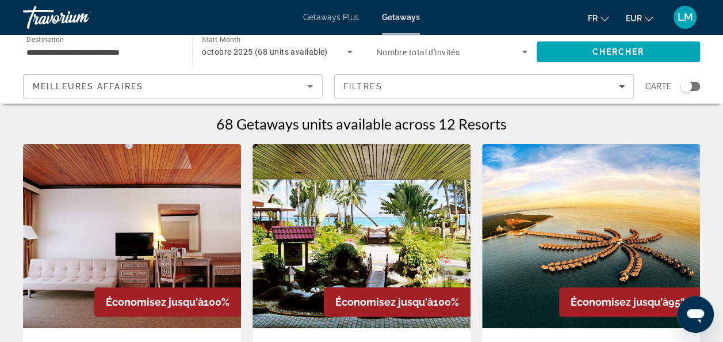 Image resolution: width=723 pixels, height=342 pixels. Describe the element at coordinates (634, 18) in the screenshot. I see `span: EUR` at that location.